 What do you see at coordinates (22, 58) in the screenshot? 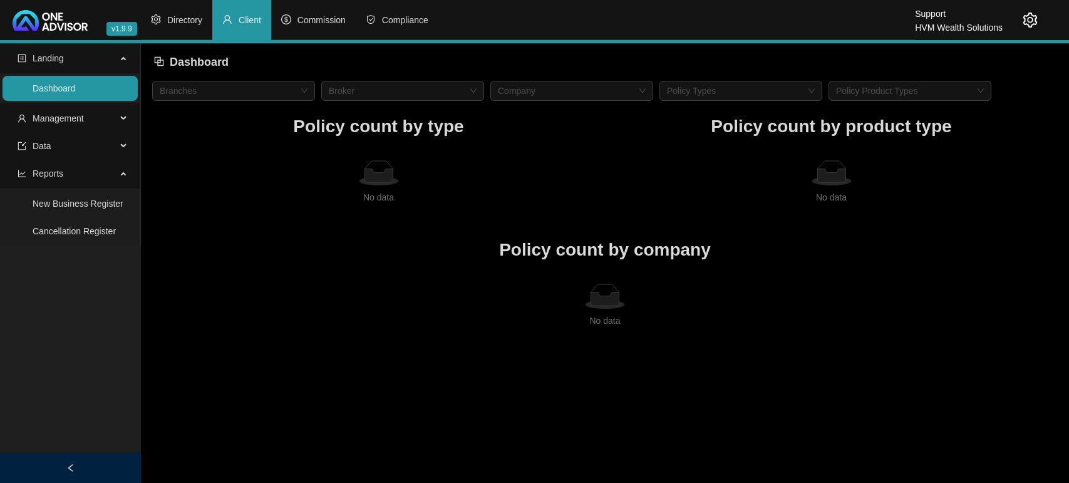
I see `span: profile` at bounding box center [22, 58].